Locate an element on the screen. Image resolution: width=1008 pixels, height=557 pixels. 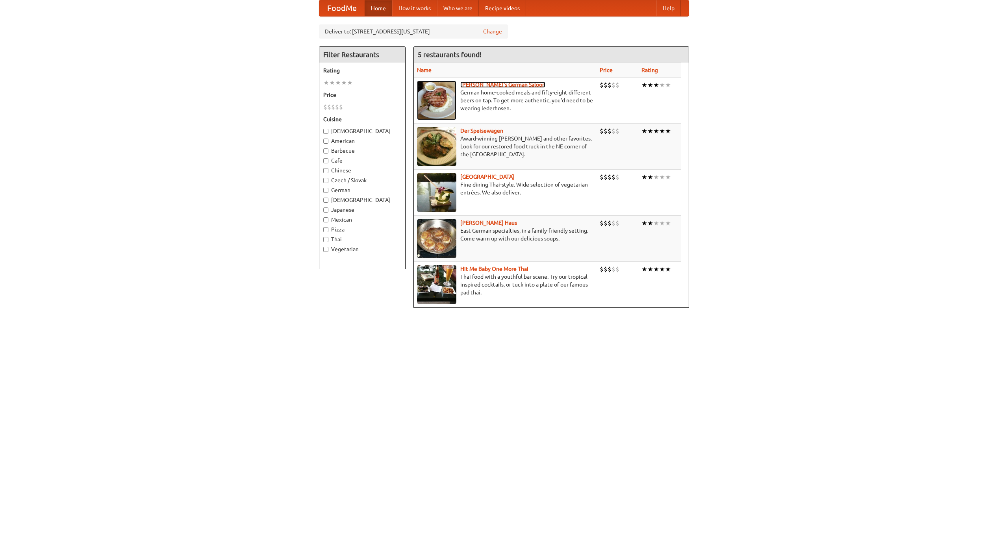
b: Hit Me Baby One More Thai is located at coordinates (494, 269).